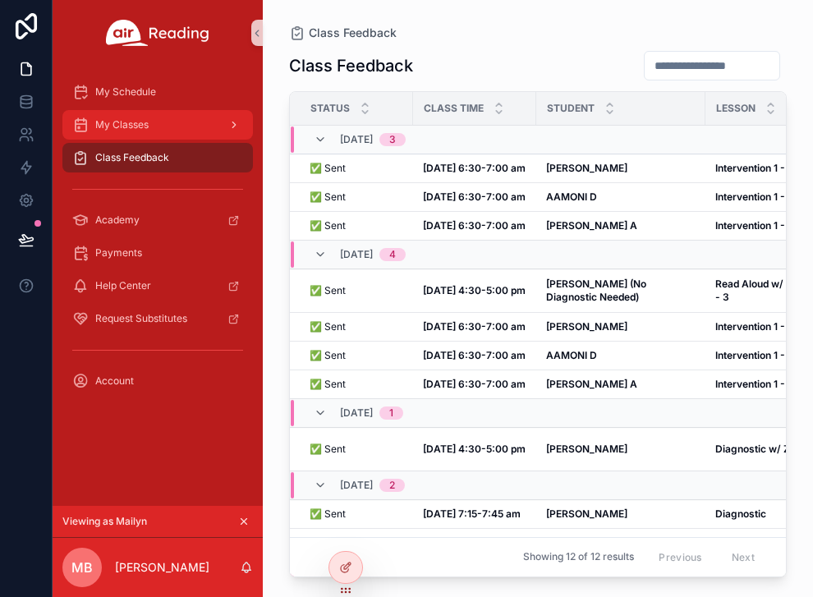 Image resolution: width=813 pixels, height=597 pixels. What do you see at coordinates (158, 318) in the screenshot?
I see `a: Request Substitutes` at bounding box center [158, 318].